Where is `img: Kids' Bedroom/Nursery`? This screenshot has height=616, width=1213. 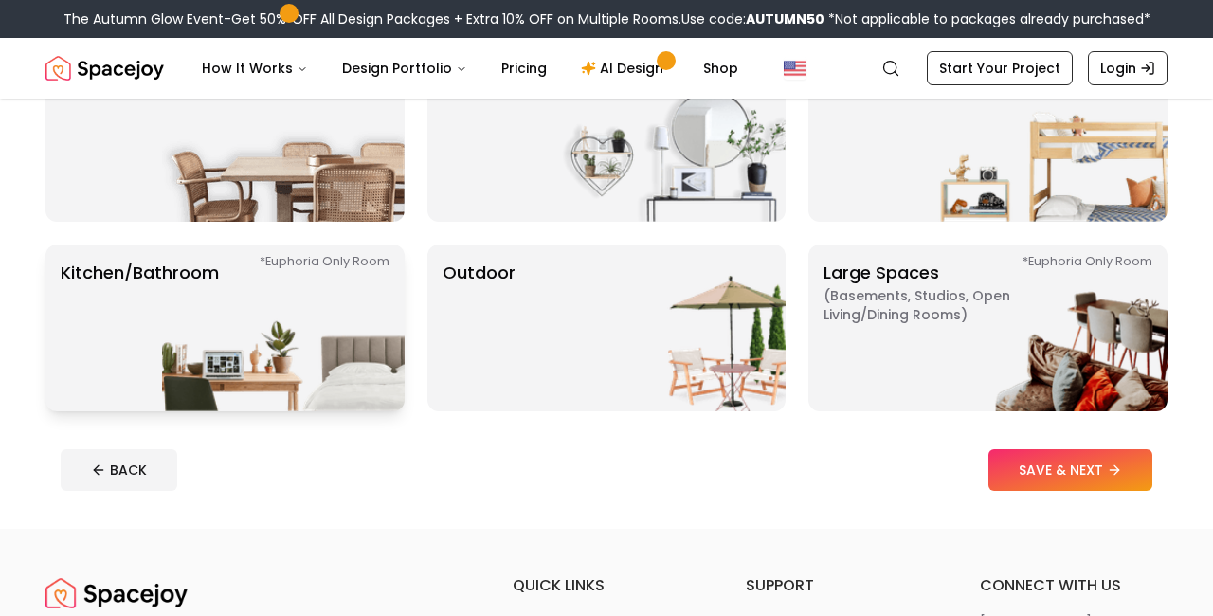
img: Kids' Bedroom/Nursery is located at coordinates (1046, 138).